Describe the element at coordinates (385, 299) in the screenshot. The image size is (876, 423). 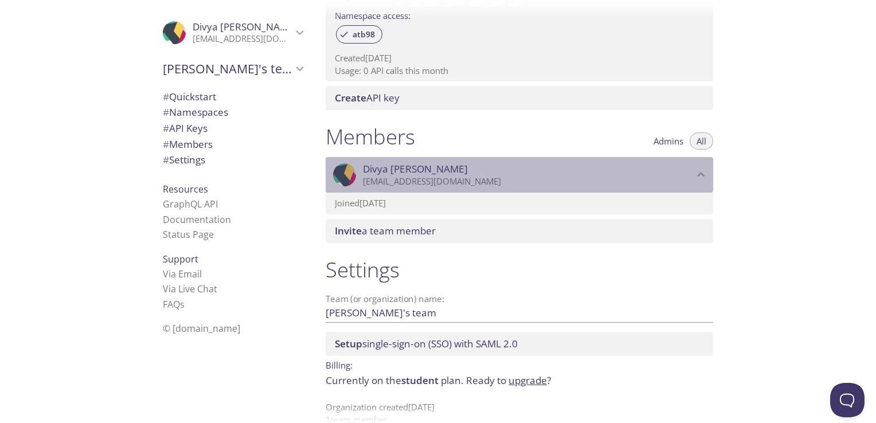
I see `label: Team (or organization) name:` at that location.